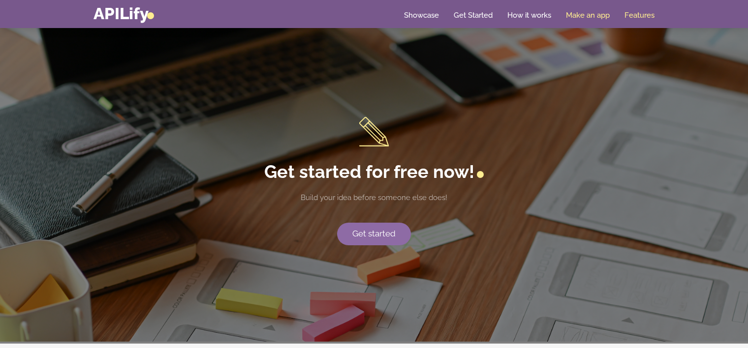 The width and height of the screenshot is (748, 348). What do you see at coordinates (374, 172) in the screenshot?
I see `h2: Get started for free now!` at bounding box center [374, 172].